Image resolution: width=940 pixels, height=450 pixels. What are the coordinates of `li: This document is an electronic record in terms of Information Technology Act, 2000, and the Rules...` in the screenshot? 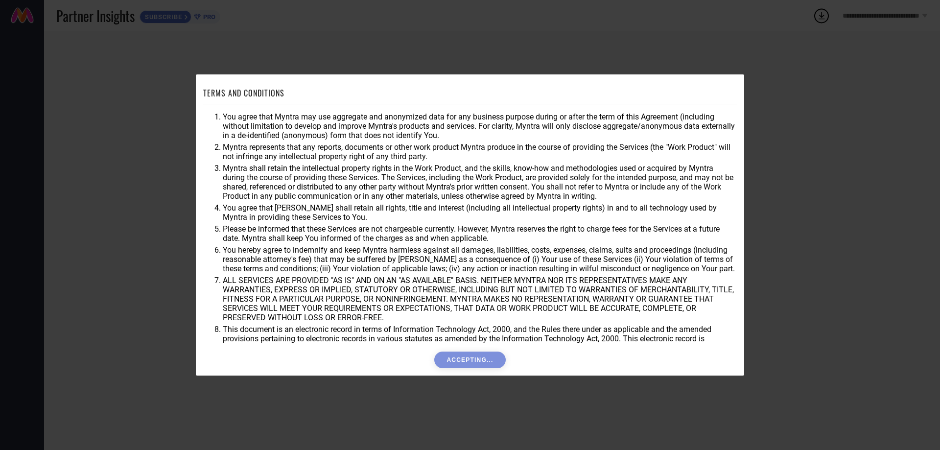 It's located at (480, 338).